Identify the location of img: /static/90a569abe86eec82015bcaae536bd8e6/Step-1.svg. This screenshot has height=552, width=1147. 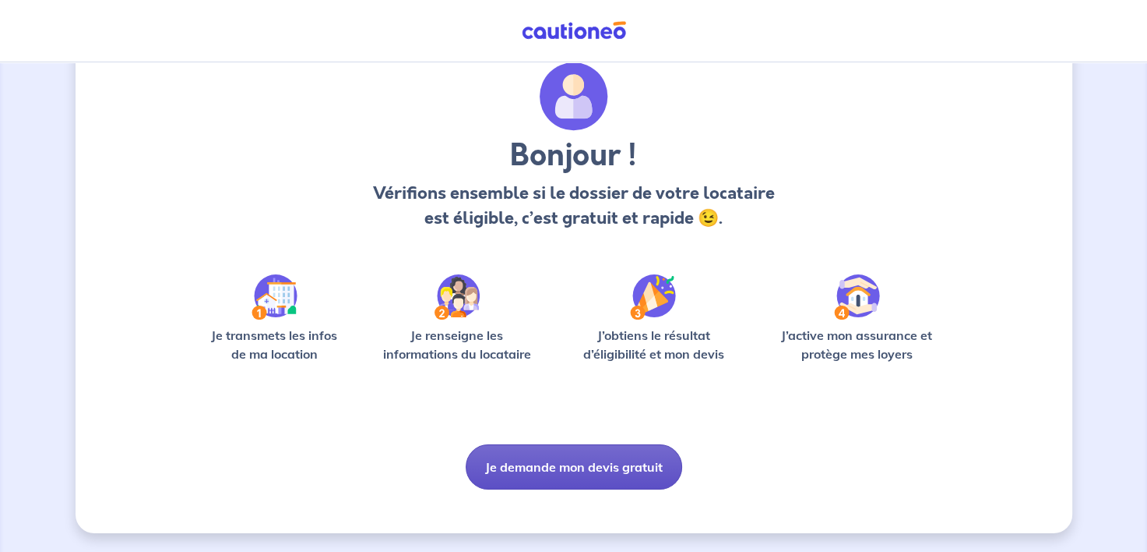
(274, 297).